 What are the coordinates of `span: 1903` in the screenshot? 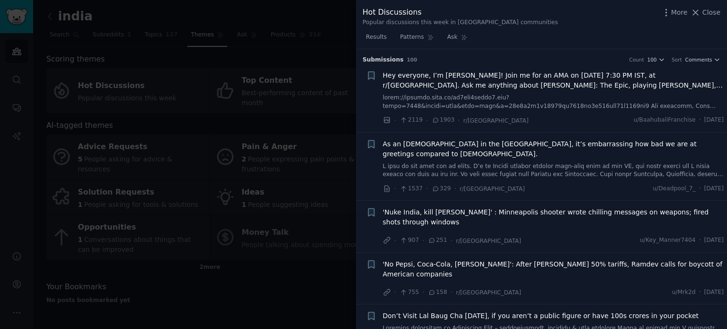 It's located at (443, 120).